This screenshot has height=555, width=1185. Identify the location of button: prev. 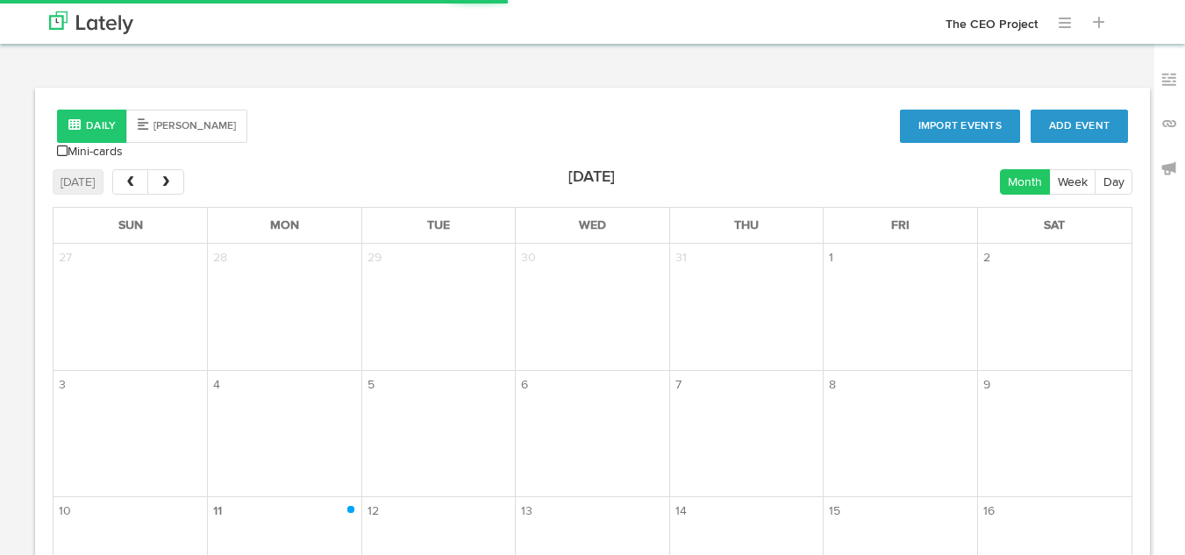
(130, 182).